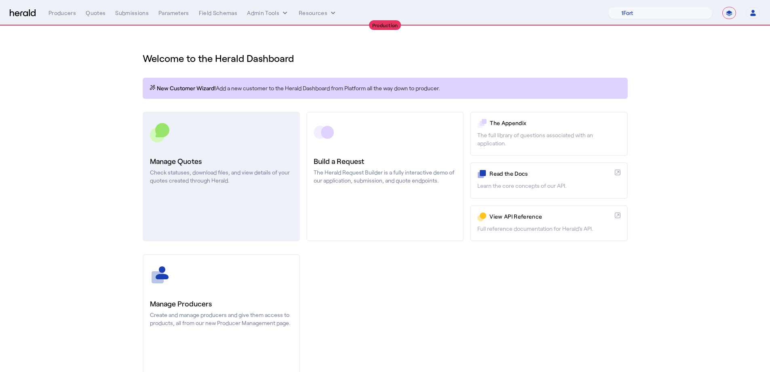 The image size is (770, 372). I want to click on div: Field Schemas, so click(218, 13).